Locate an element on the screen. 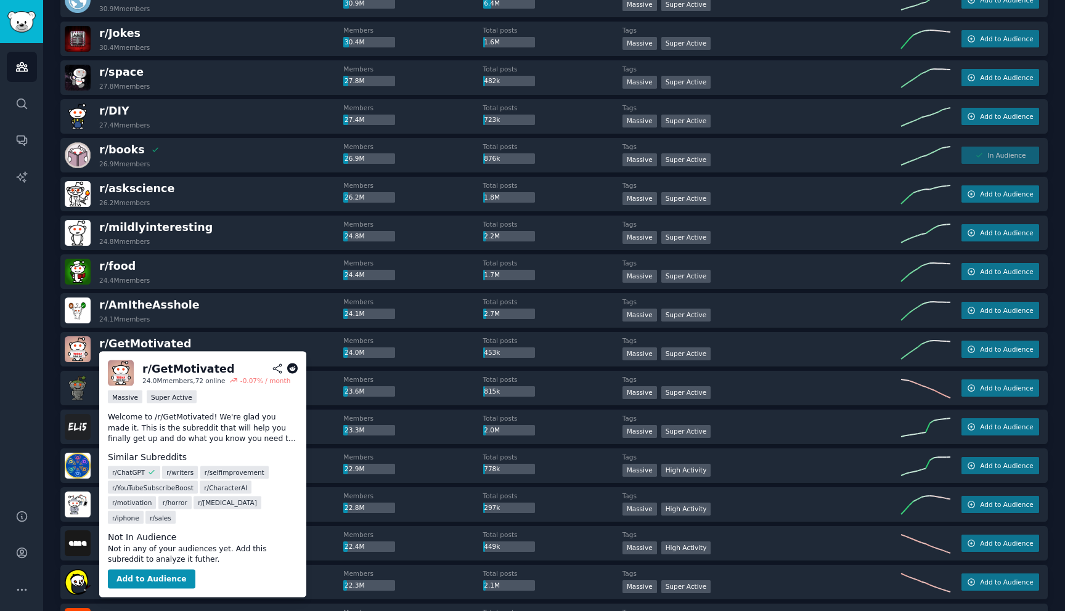 This screenshot has width=1065, height=611. img: LifeProTips is located at coordinates (78, 466).